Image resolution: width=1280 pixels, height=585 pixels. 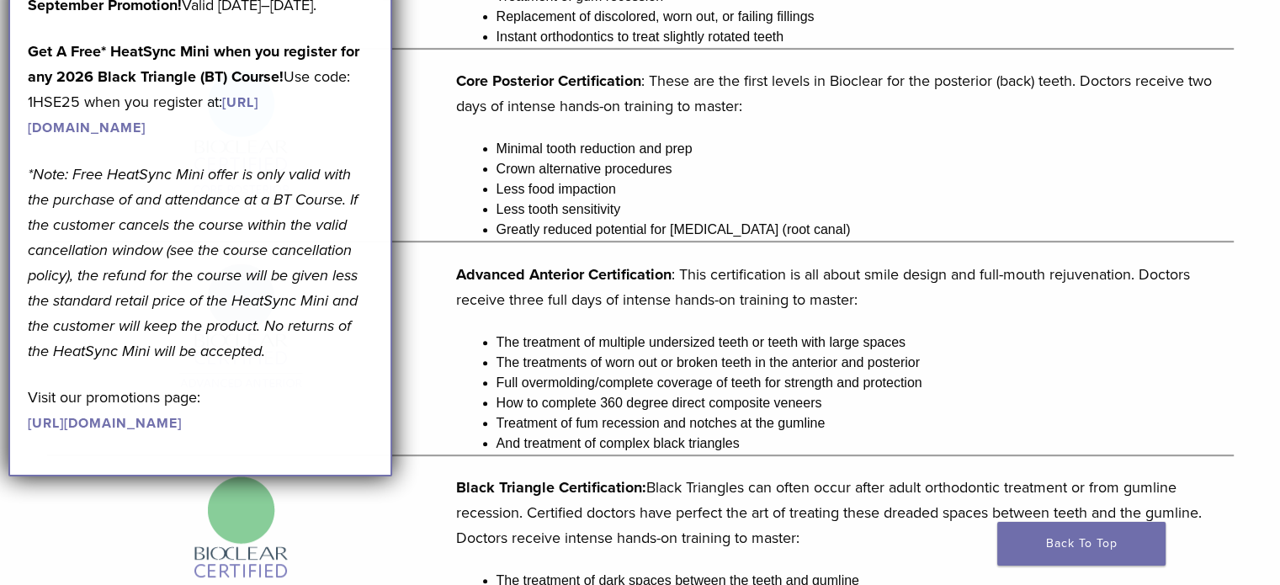 What do you see at coordinates (865, 342) in the screenshot?
I see `li: The treatment of multiple undersized teeth or teeth with large spaces` at bounding box center [865, 342].